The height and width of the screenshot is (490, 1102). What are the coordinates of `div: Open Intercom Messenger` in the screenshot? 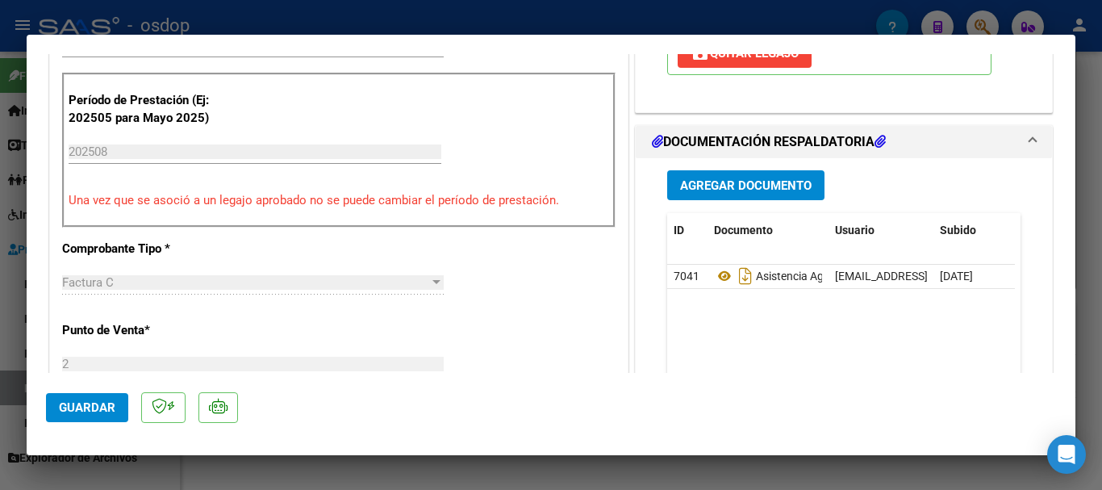 It's located at (1067, 454).